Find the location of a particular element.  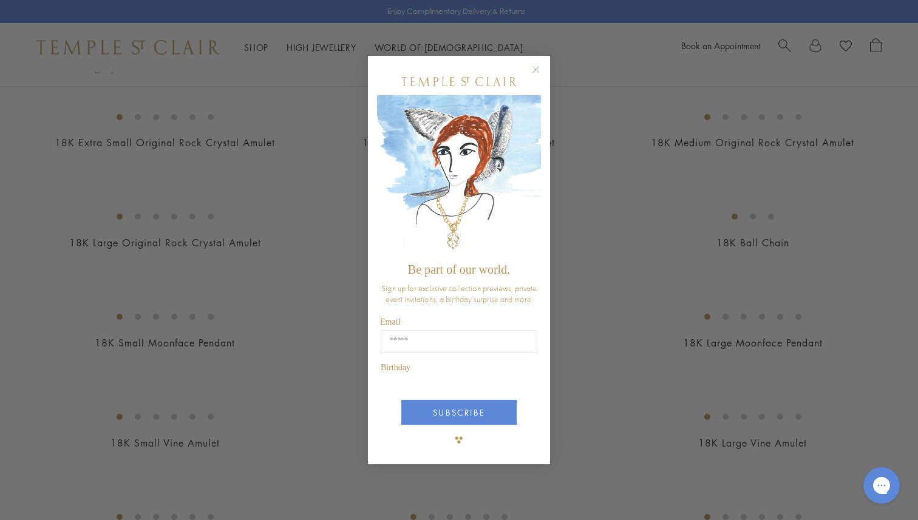

img: c4a9eb12-d91a-4d4a-8ee0-386386f4f338.jpeg is located at coordinates (459, 176).